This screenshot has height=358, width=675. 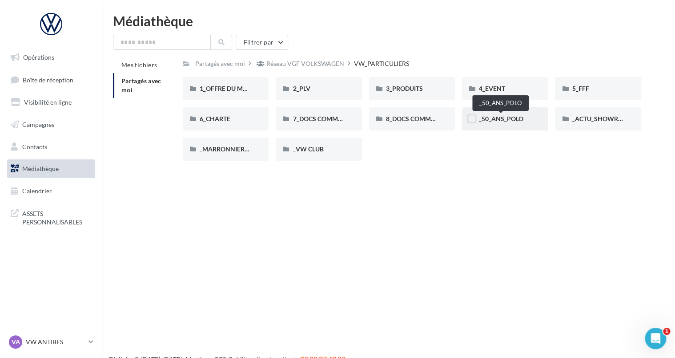 I want to click on a: Opérations, so click(x=51, y=57).